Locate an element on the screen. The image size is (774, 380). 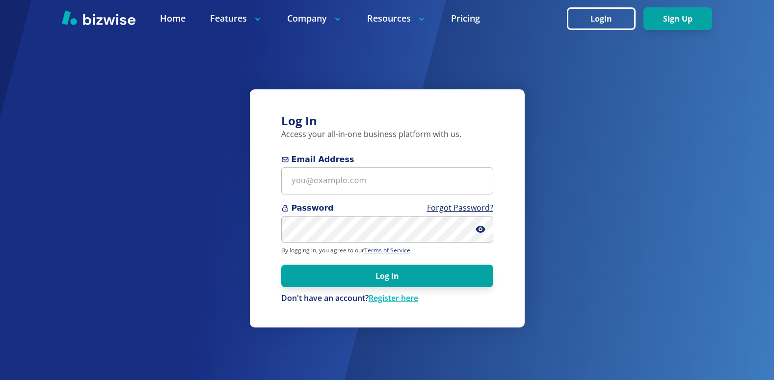
a: Register here is located at coordinates (393, 298).